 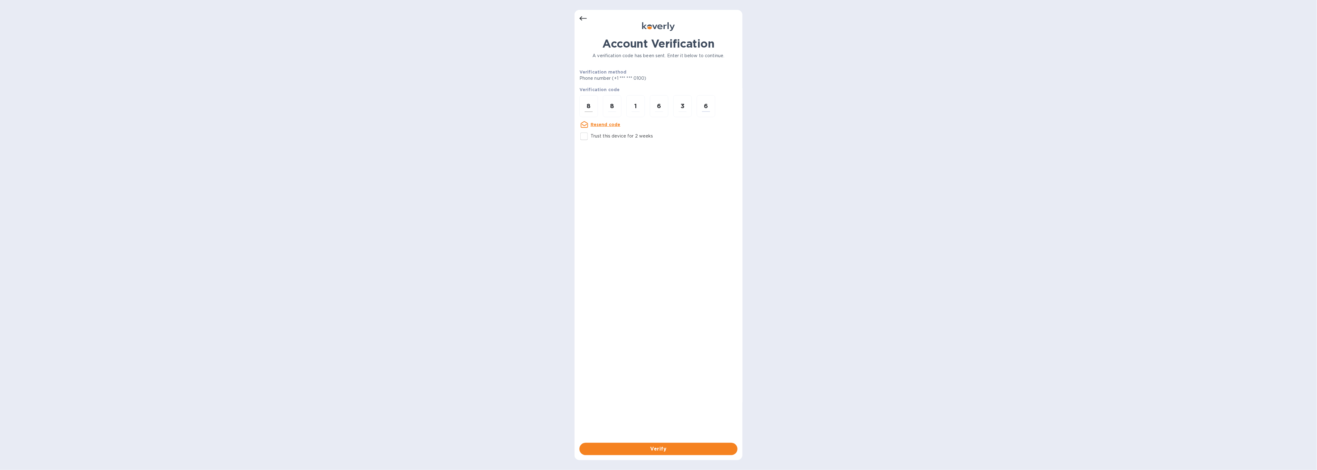 I want to click on u: Resend code, so click(x=605, y=124).